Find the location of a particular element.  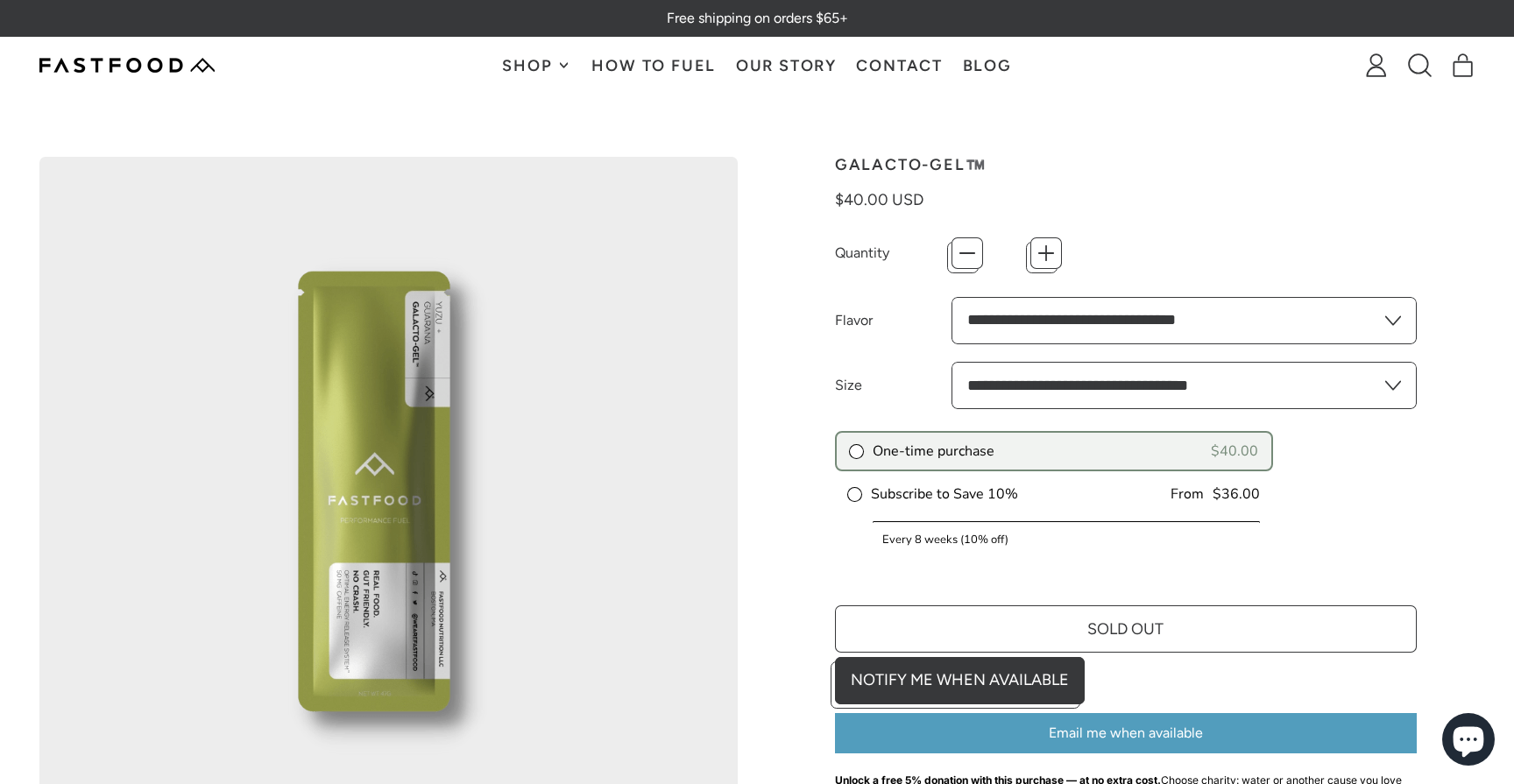

label: Quantity is located at coordinates (892, 253).